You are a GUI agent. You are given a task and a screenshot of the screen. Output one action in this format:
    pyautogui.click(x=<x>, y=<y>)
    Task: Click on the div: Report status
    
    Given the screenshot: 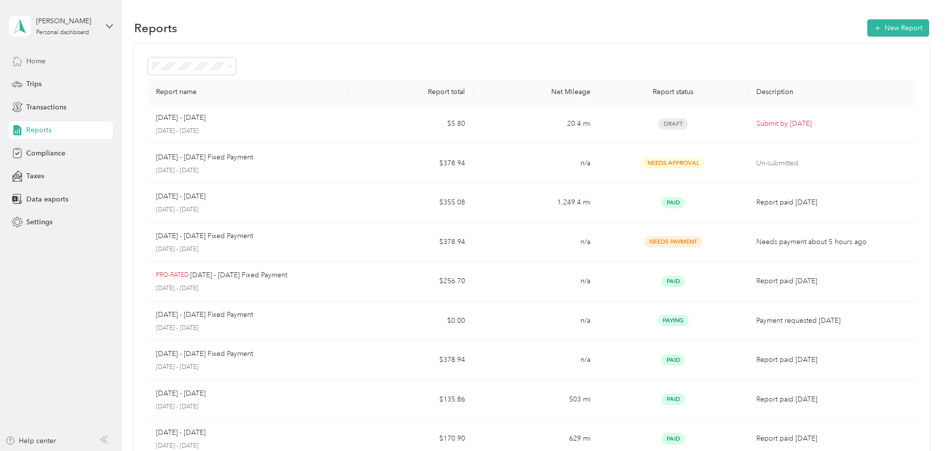 What is the action you would take?
    pyautogui.click(x=673, y=92)
    